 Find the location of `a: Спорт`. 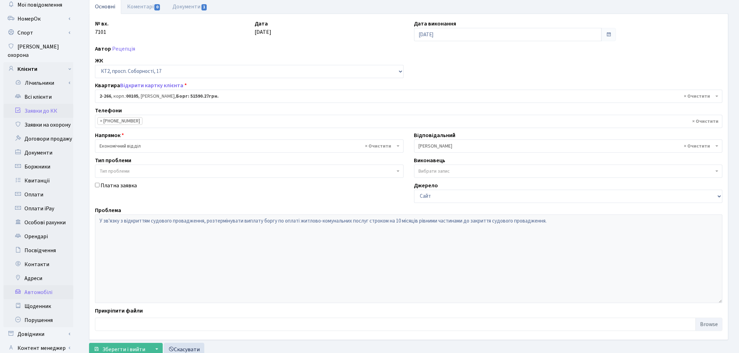

a: Спорт is located at coordinates (38, 33).